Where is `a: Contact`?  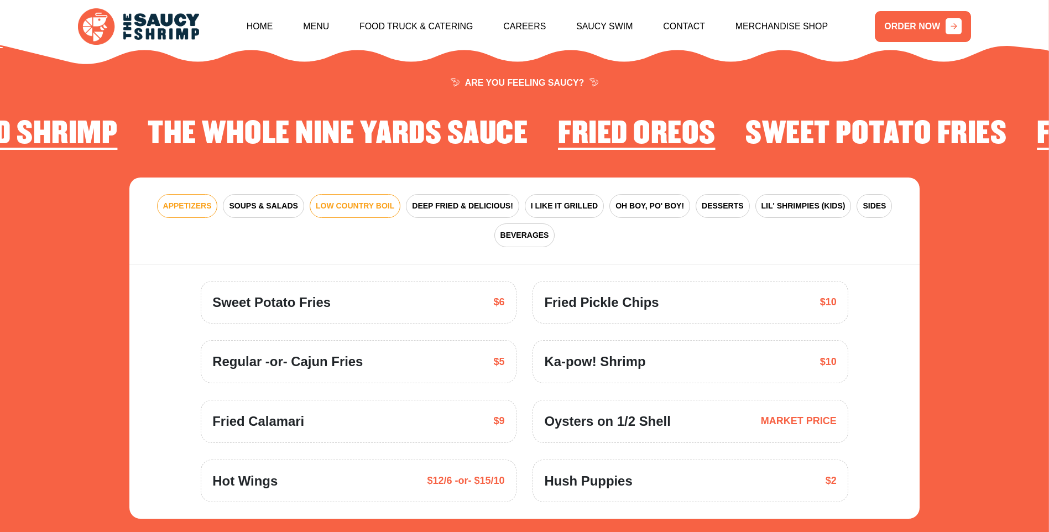 a: Contact is located at coordinates (684, 27).